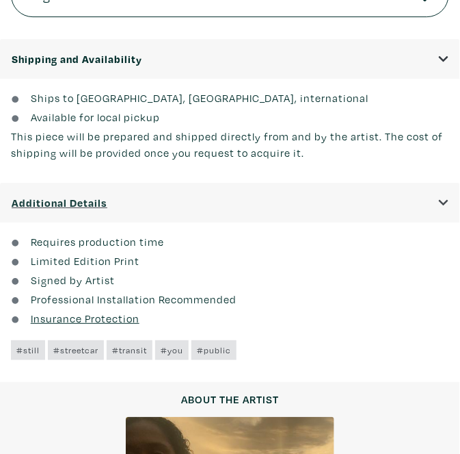 This screenshot has width=460, height=454. I want to click on li: Signed by Artist, so click(230, 280).